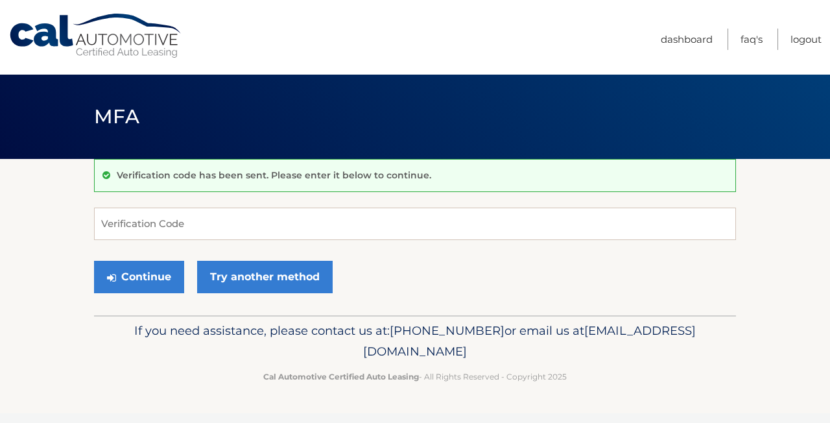 The height and width of the screenshot is (423, 830). Describe the element at coordinates (265, 277) in the screenshot. I see `a: Try another method` at that location.